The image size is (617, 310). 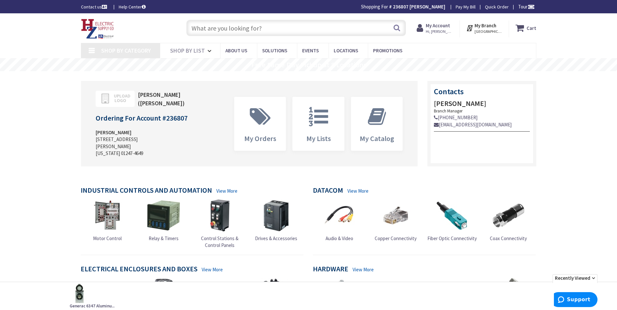 What do you see at coordinates (531, 28) in the screenshot?
I see `strong: Cart` at bounding box center [531, 28].